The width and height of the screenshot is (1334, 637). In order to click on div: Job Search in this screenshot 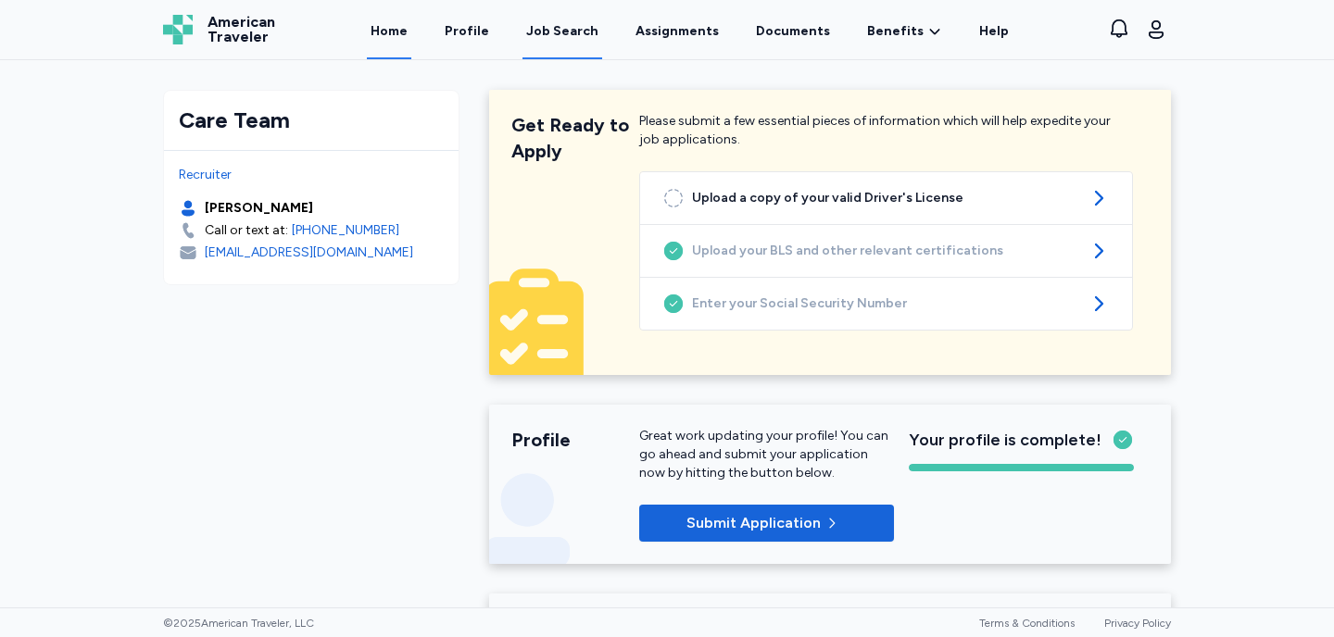, I will do `click(562, 31)`.